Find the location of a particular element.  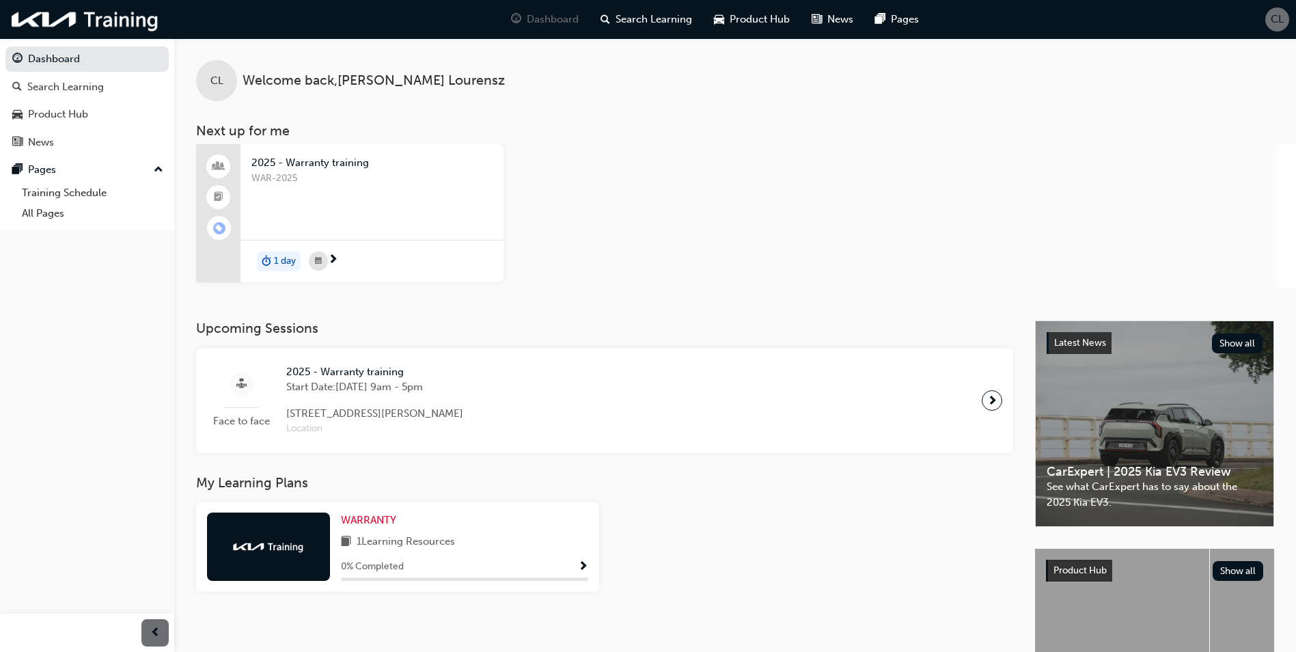

span: Face to face is located at coordinates (241, 421).